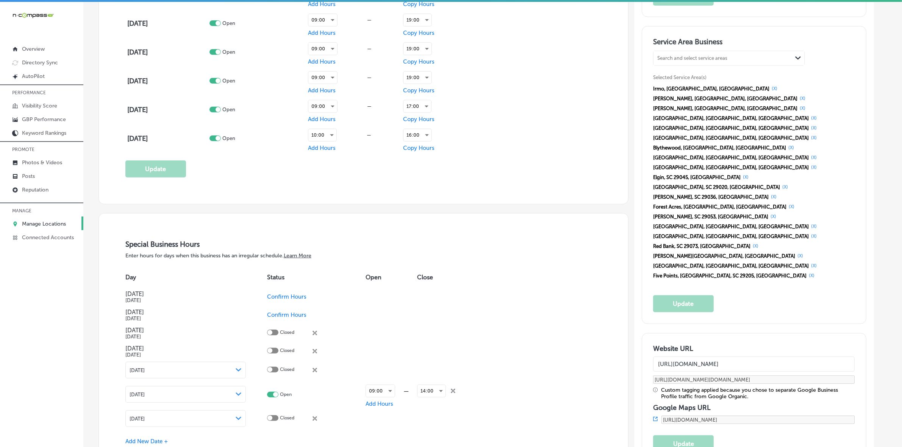 The image size is (902, 447). Describe the element at coordinates (316, 277) in the screenshot. I see `th: Status` at that location.